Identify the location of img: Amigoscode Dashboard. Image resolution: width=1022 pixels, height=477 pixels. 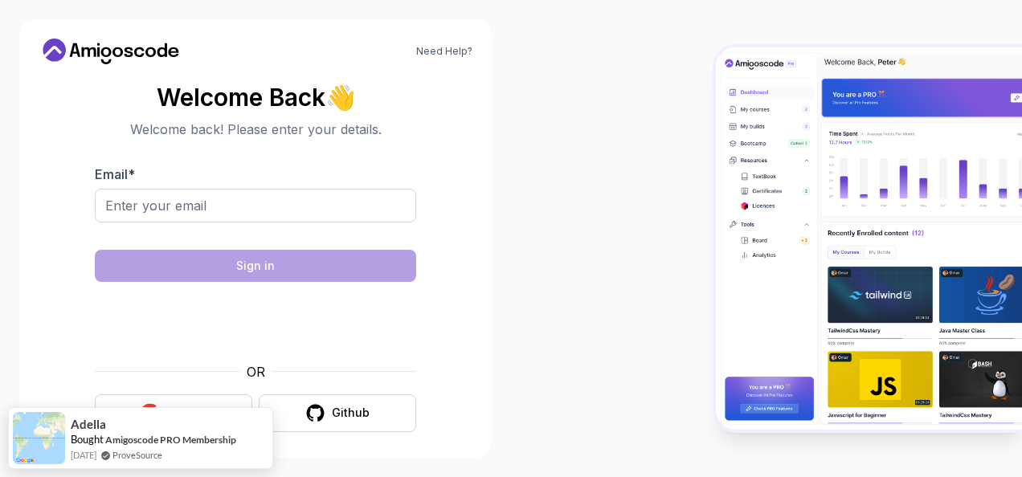
(868, 238).